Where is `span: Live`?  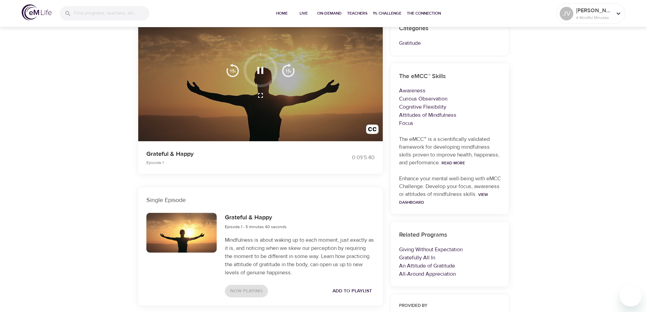
span: Live is located at coordinates (304, 13).